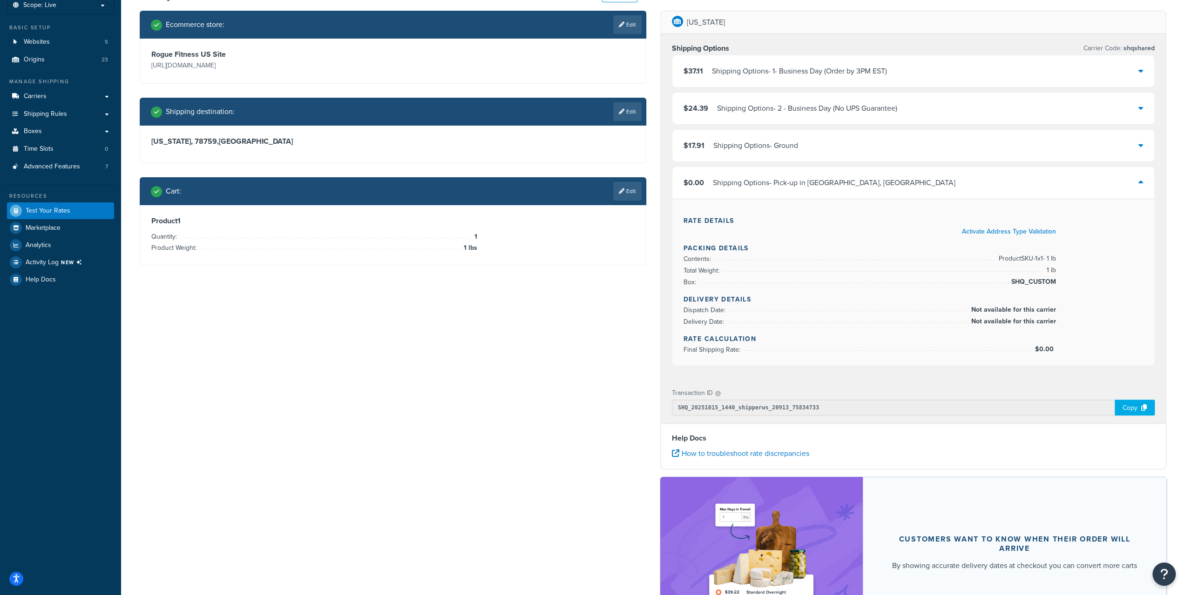 The image size is (1185, 595). What do you see at coordinates (61, 149) in the screenshot?
I see `a: Time Slots0` at bounding box center [61, 149].